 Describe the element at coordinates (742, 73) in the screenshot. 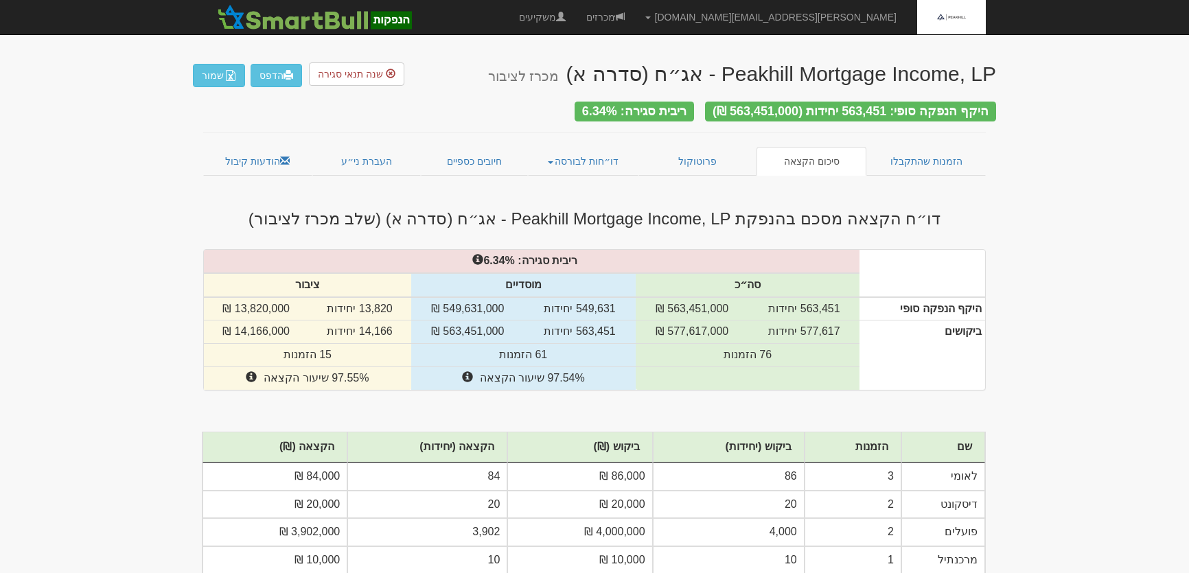

I see `div: Peakhill Mortgage Income, LP - אג״ח (סדרה א)` at that location.